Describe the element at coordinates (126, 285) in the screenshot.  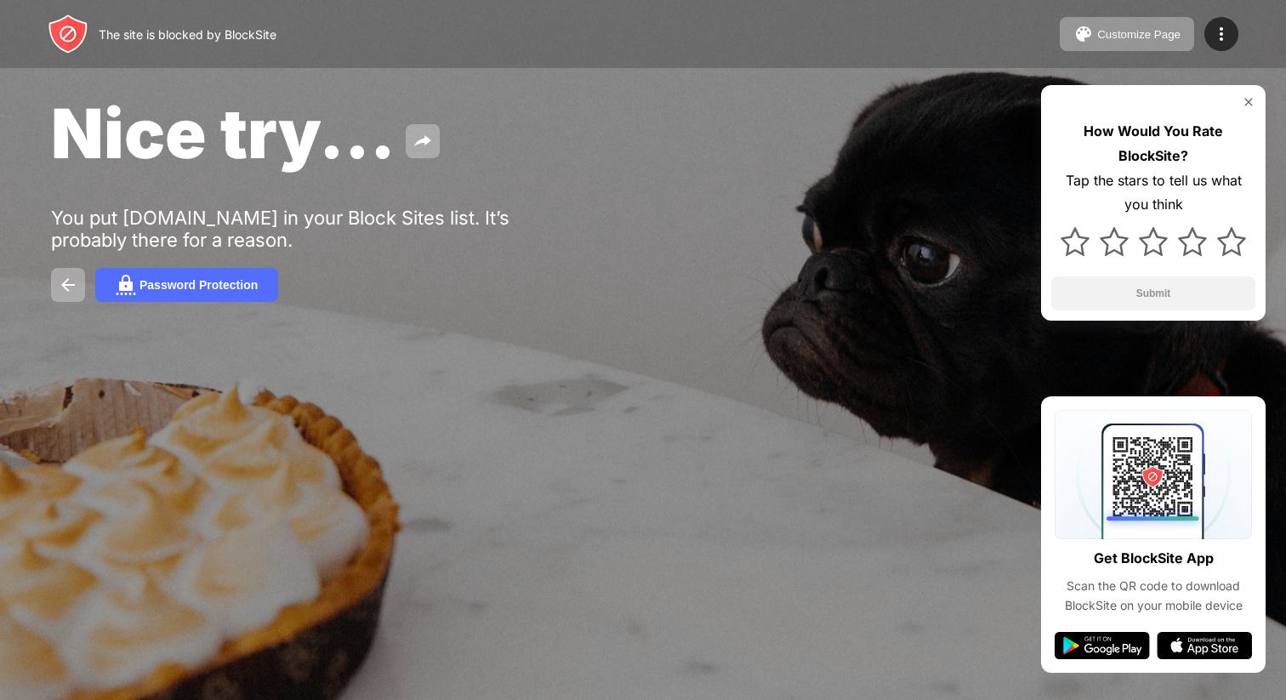
I see `img: password.svg` at that location.